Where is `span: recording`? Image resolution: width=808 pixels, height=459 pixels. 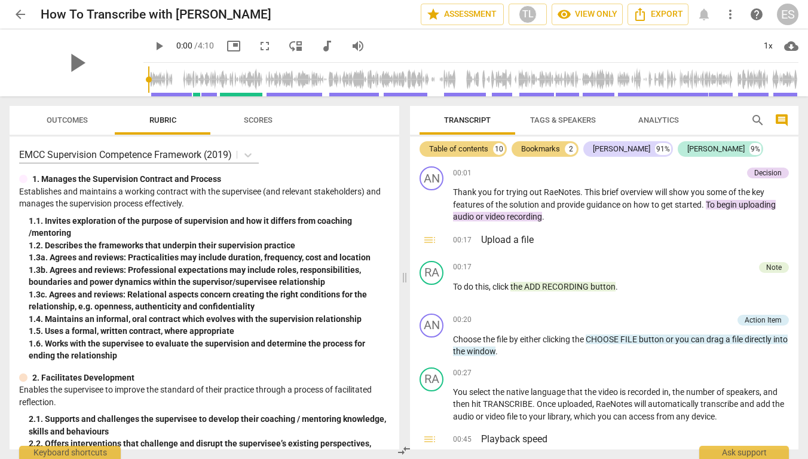
span: recording is located at coordinates (524, 216).